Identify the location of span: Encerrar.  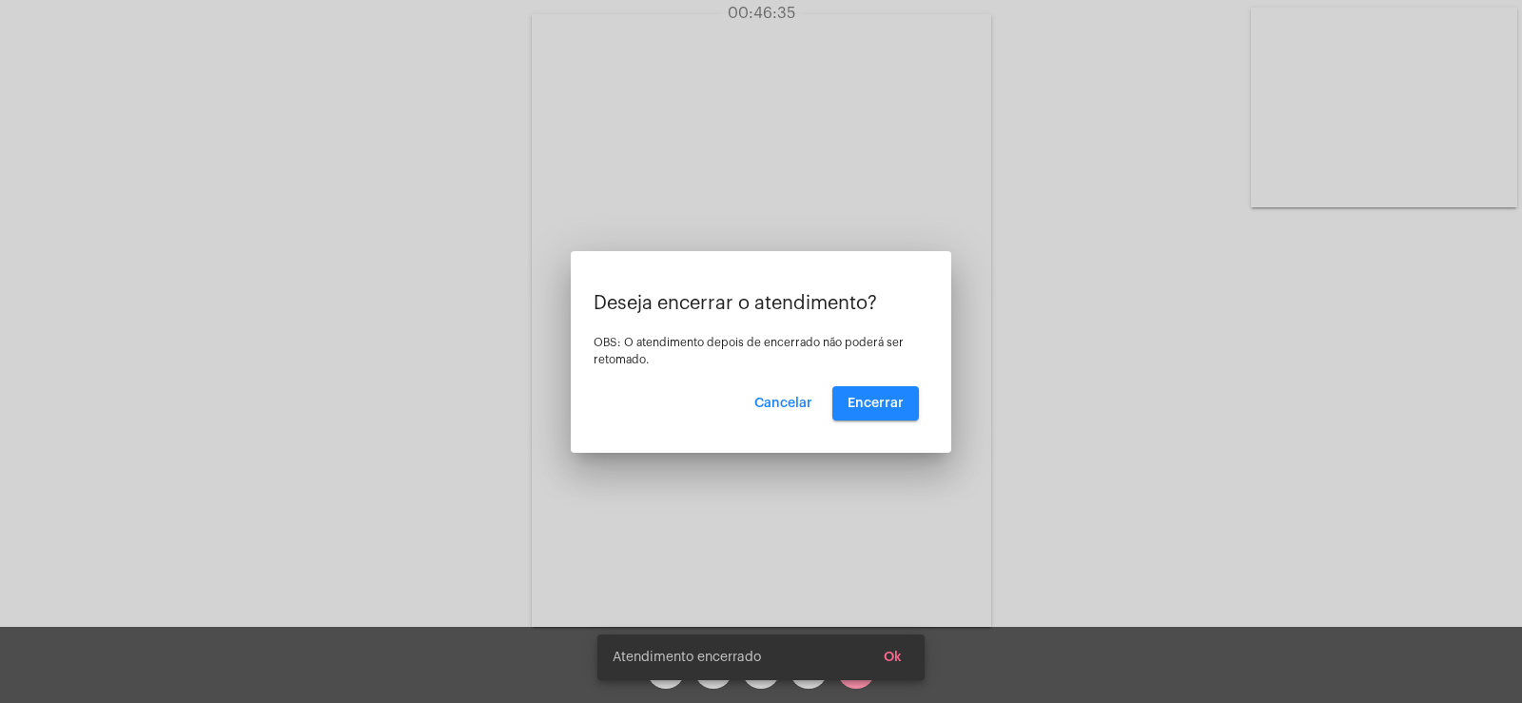
(875, 403).